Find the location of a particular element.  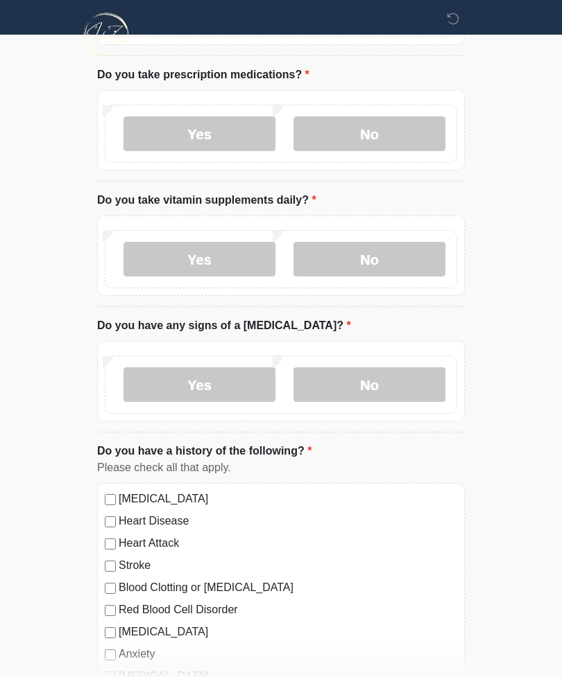

label: Do you take vitamin supplements daily? is located at coordinates (207, 200).